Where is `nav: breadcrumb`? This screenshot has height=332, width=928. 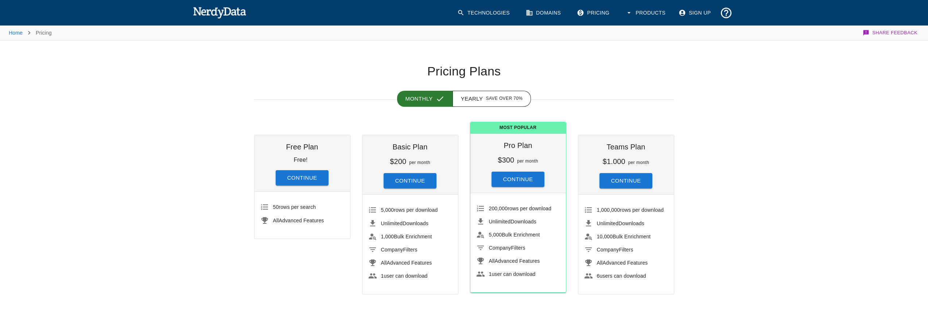 nav: breadcrumb is located at coordinates (30, 33).